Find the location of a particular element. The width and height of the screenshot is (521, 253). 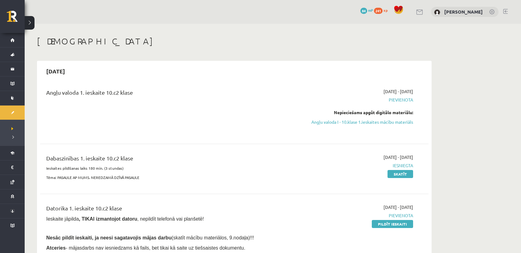

span: (skatīt mācību materiālos, 9.nodaļa)!!! is located at coordinates (213, 237).